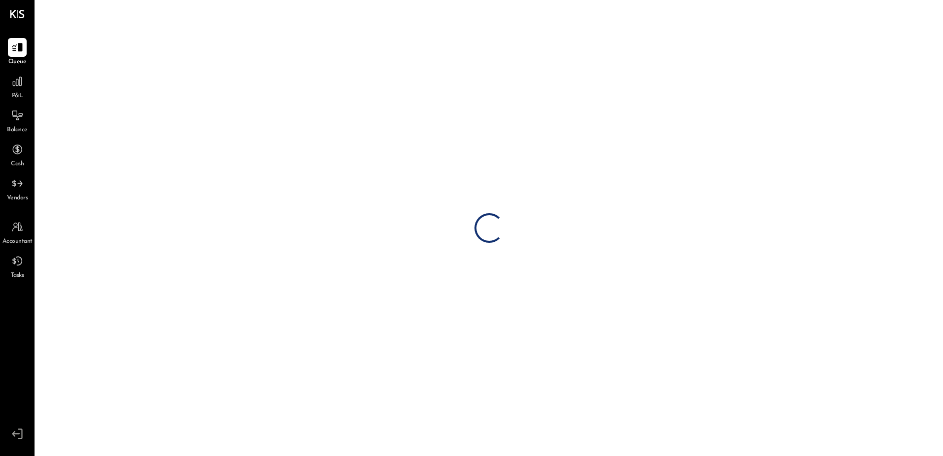 This screenshot has height=456, width=943. I want to click on a: Cash, so click(17, 154).